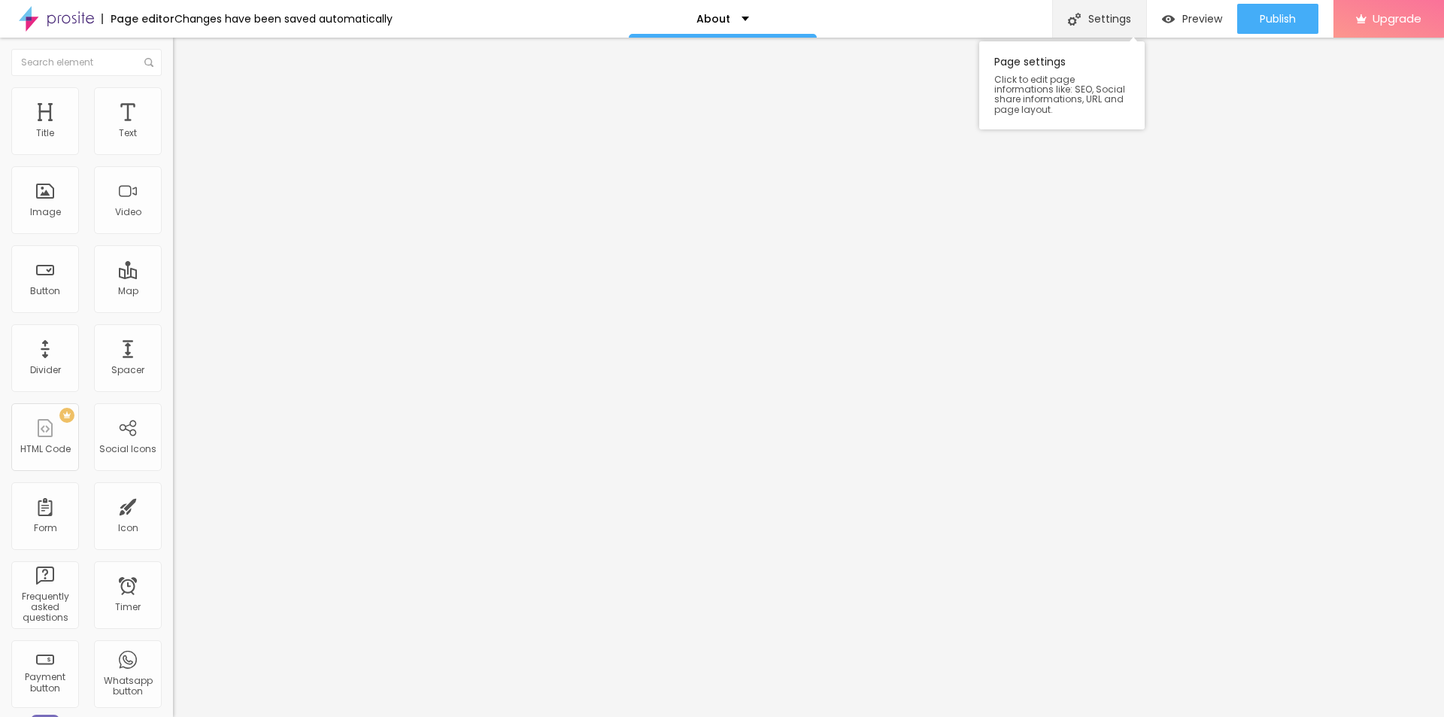 Image resolution: width=1444 pixels, height=717 pixels. I want to click on div: Title, so click(45, 133).